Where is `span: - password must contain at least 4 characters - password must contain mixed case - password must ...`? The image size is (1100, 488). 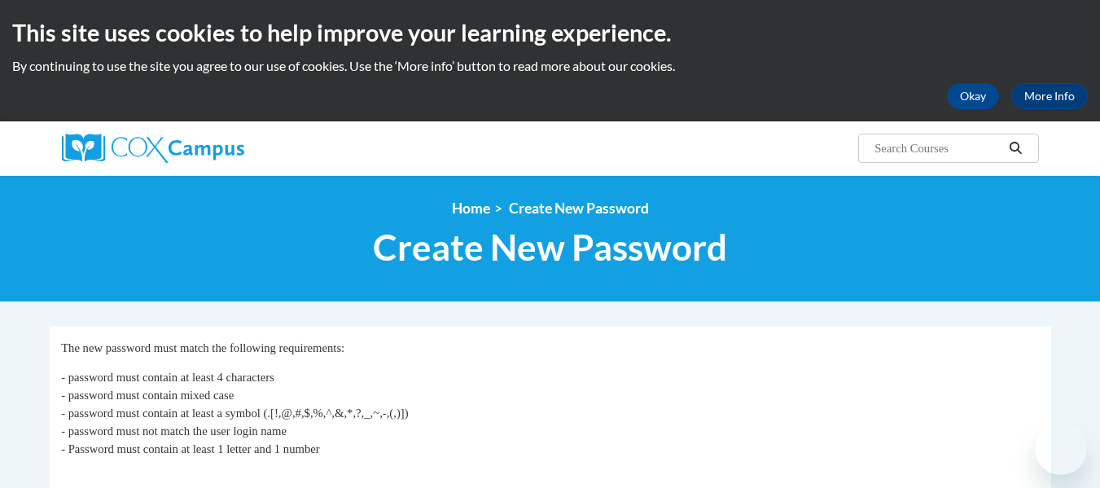
span: - password must contain at least 4 characters - password must contain mixed case - password must ... is located at coordinates (234, 413).